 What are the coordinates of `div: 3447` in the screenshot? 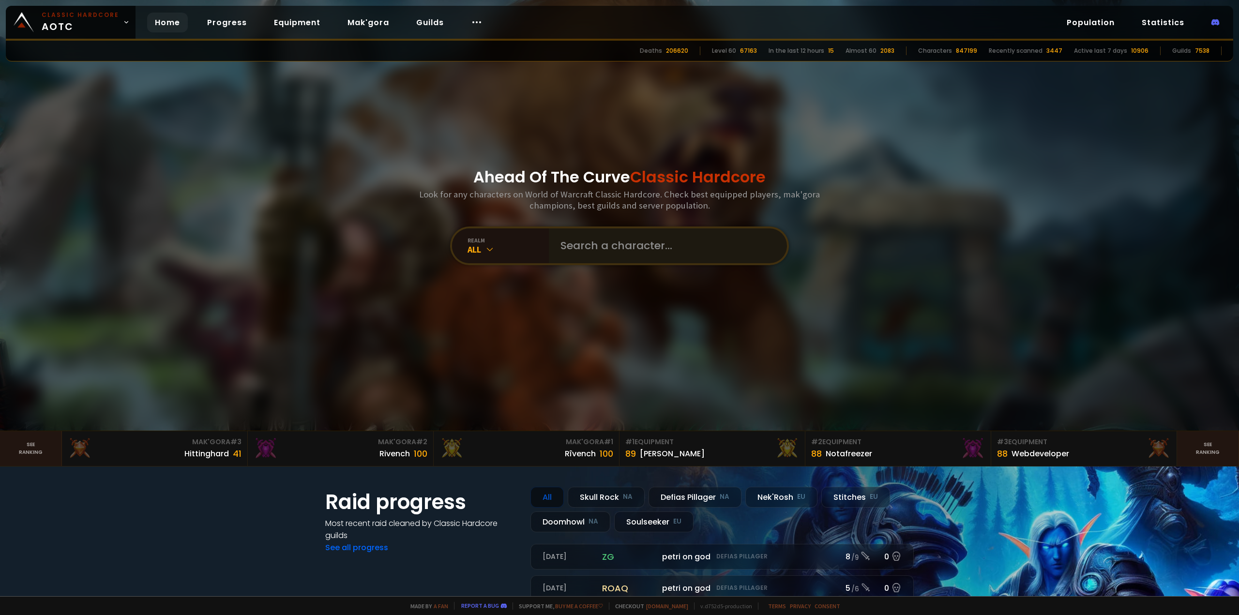 It's located at (1054, 51).